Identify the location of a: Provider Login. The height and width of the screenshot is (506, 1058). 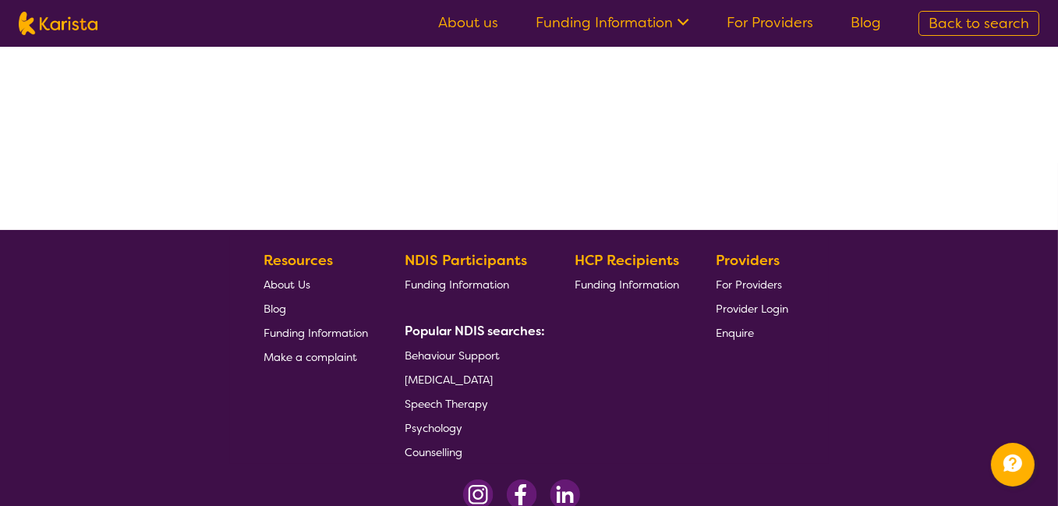
(752, 308).